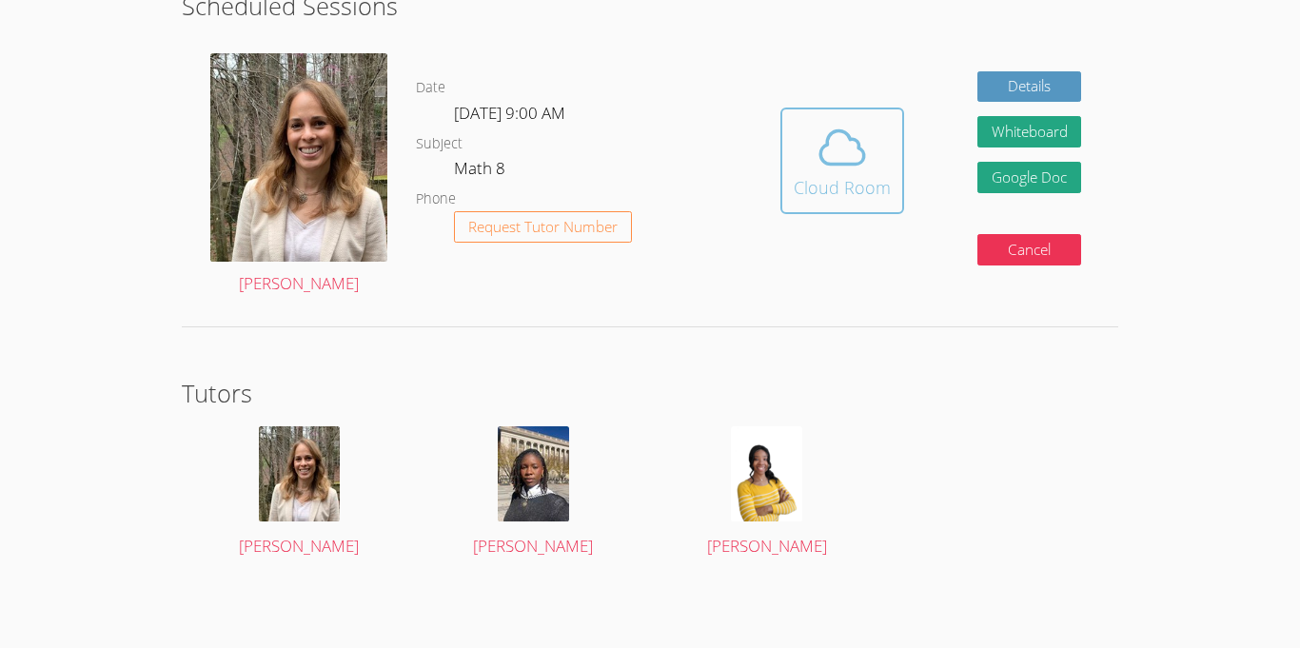 The height and width of the screenshot is (648, 1300). Describe the element at coordinates (482, 171) in the screenshot. I see `dd: Math 8` at that location.